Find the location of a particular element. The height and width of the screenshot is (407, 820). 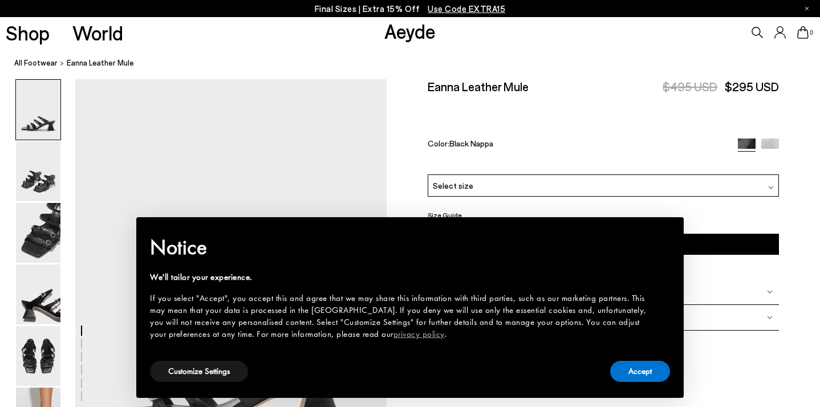

button: Close this notice is located at coordinates (666, 234).